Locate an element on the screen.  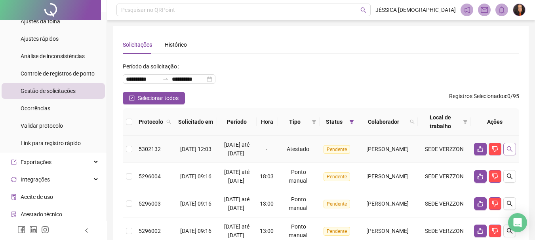
span: instagram is located at coordinates (45, 230).